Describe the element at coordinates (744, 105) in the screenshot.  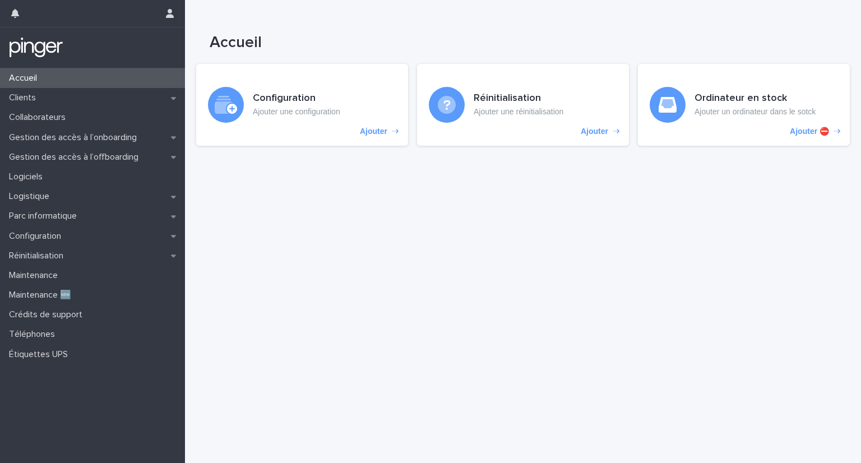
I see `a: Ajouter ⛔️` at that location.